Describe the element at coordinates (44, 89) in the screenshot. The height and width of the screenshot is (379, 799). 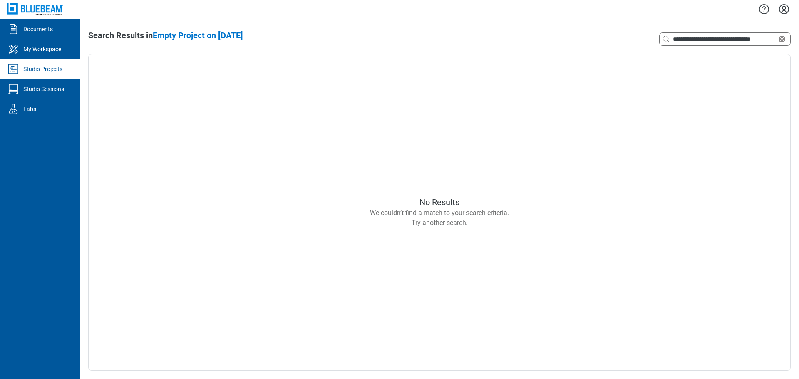
I see `div: Studio Sessions` at that location.